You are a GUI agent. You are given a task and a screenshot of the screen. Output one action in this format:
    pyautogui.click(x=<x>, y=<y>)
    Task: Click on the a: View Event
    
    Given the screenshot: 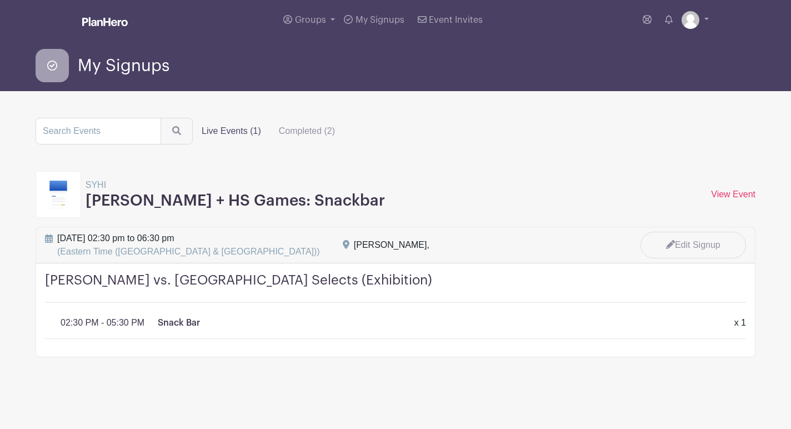 What is the action you would take?
    pyautogui.click(x=734, y=194)
    